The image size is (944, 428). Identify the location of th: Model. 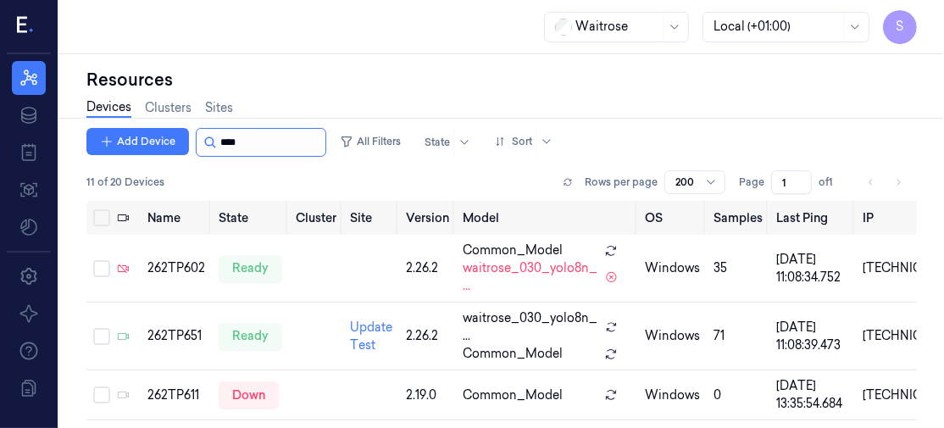
(547, 218).